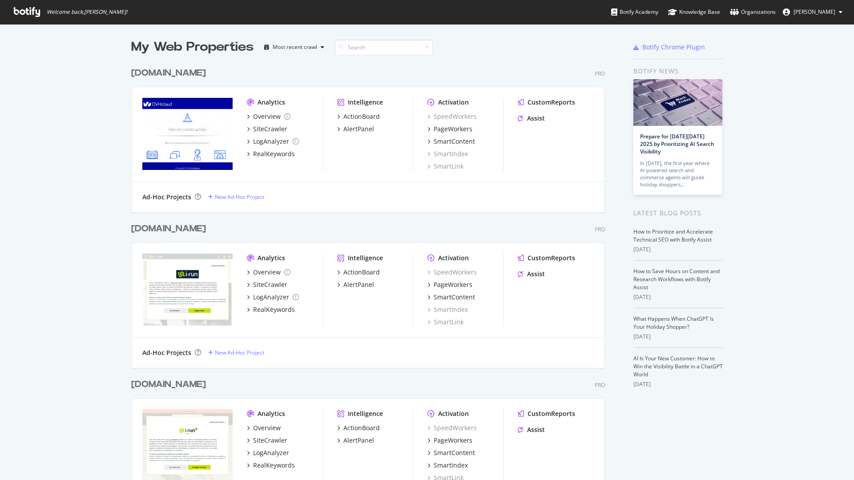  I want to click on input: Search, so click(384, 47).